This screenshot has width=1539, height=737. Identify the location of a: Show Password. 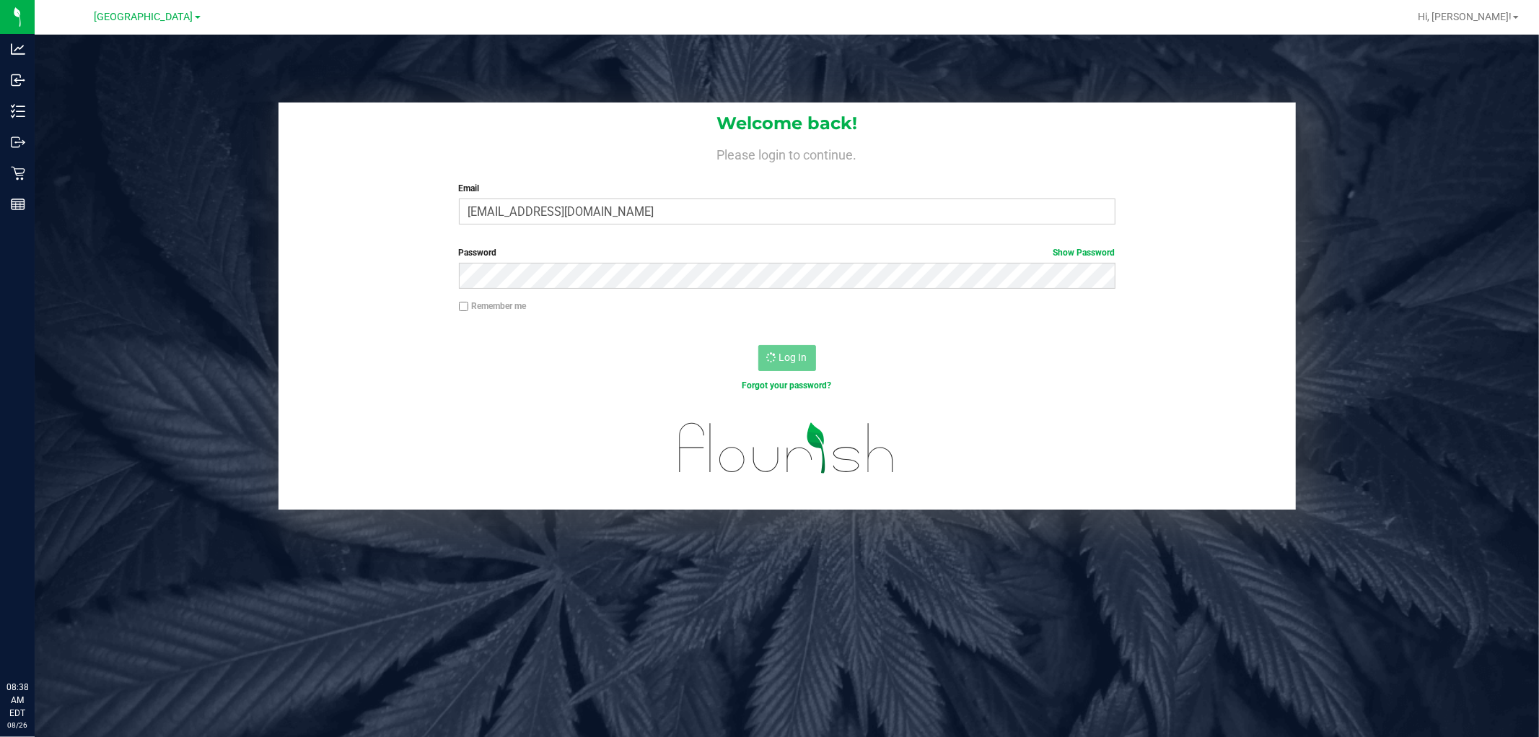
(1085, 253).